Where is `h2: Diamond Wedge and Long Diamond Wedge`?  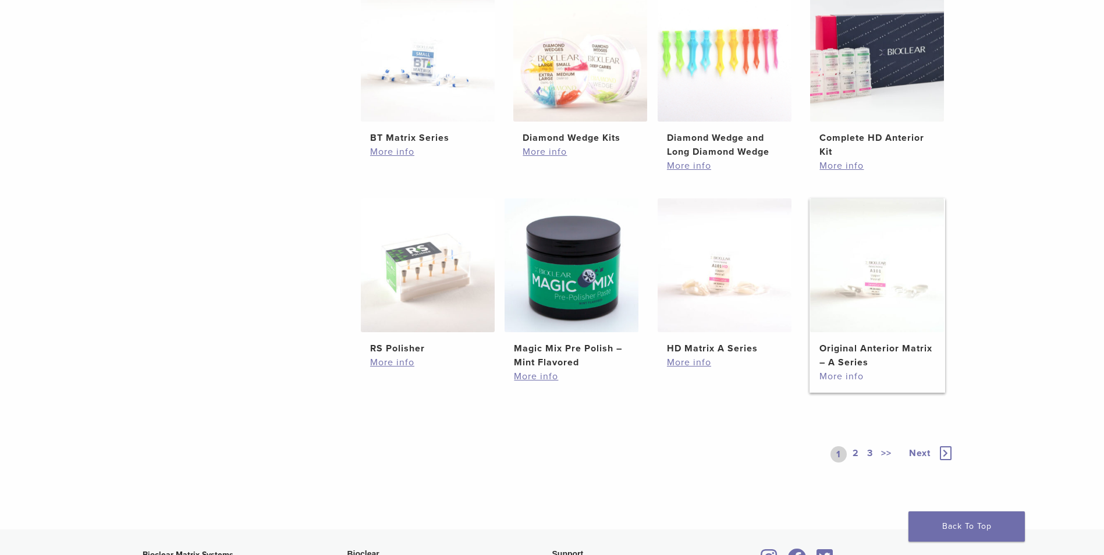
h2: Diamond Wedge and Long Diamond Wedge is located at coordinates (725, 145).